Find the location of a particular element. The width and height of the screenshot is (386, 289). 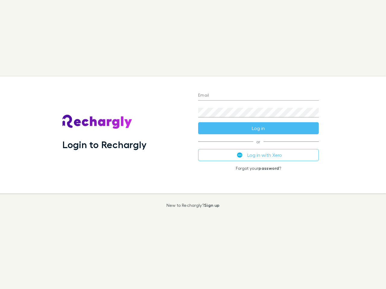

h1: Login to Rechargly is located at coordinates (104, 145).